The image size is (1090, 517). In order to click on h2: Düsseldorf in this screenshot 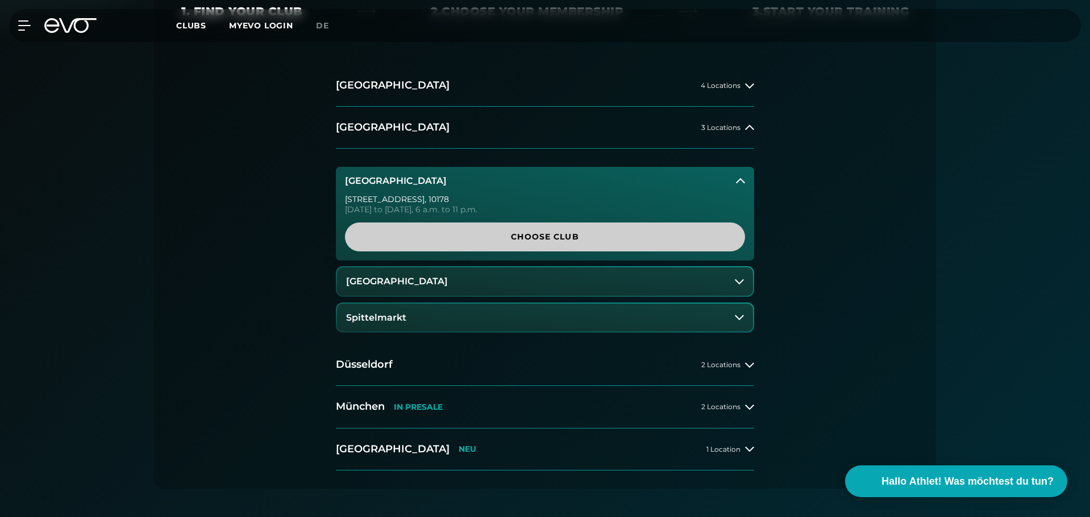, I will do `click(364, 365)`.